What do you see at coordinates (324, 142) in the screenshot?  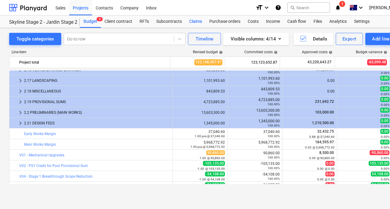 I see `span: 184,595.97` at bounding box center [324, 142].